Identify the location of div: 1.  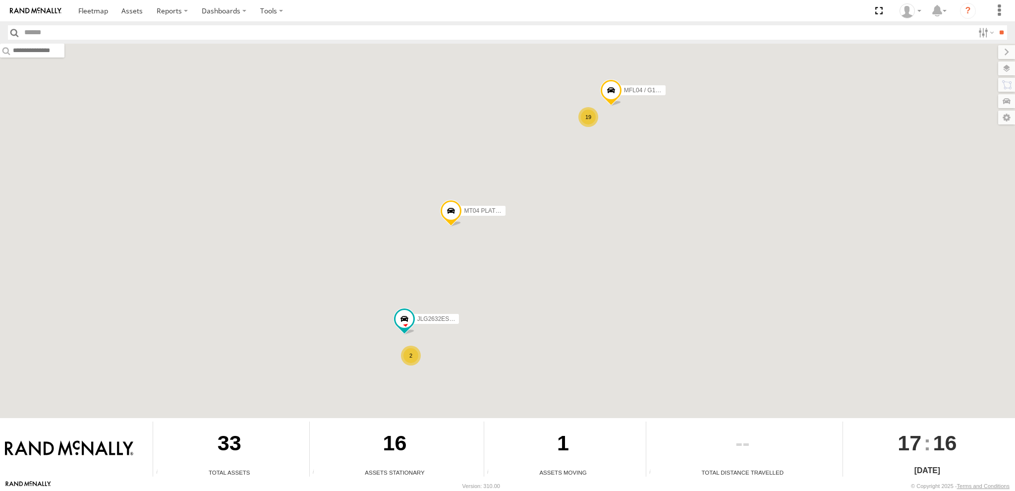
(563, 445).